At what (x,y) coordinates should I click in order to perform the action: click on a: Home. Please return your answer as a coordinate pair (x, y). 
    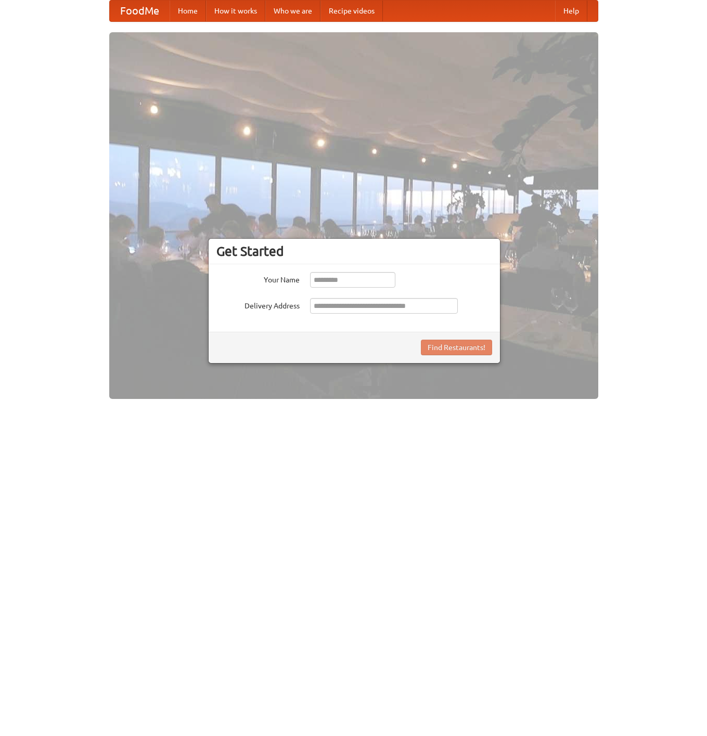
    Looking at the image, I should click on (188, 11).